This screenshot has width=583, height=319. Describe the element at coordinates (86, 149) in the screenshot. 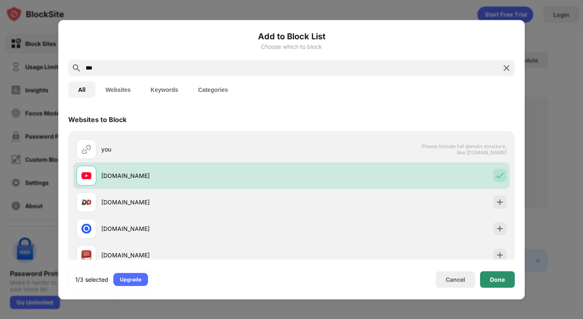

I see `img: url.svg` at that location.